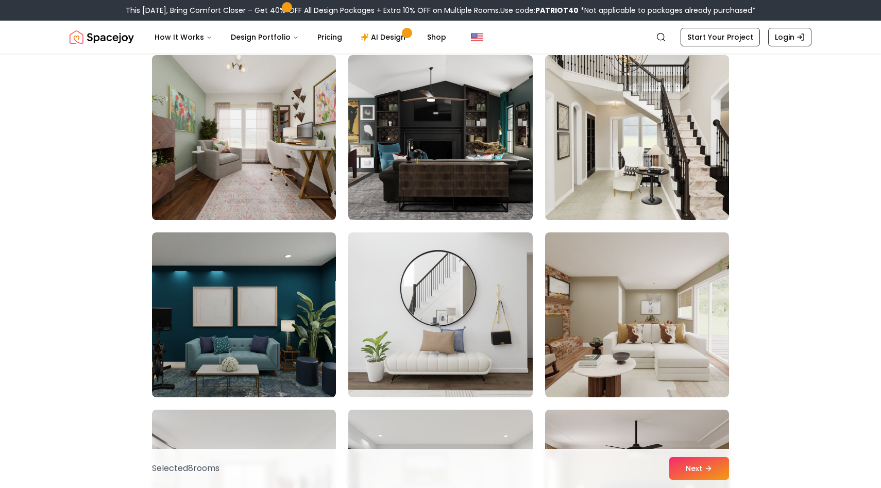  I want to click on img: Spacejoy Logo, so click(101, 37).